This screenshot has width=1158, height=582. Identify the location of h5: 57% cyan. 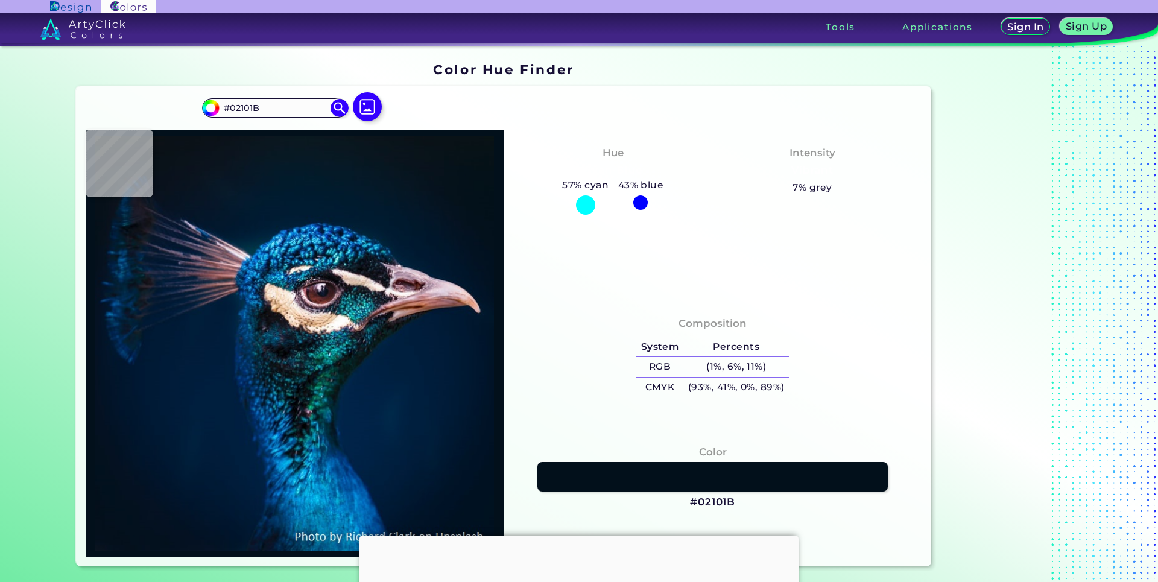
(586, 185).